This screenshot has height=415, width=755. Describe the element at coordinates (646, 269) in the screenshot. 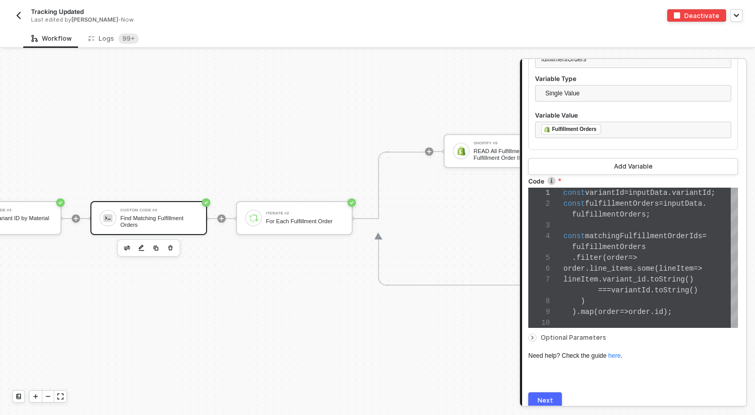

I see `span: some` at that location.